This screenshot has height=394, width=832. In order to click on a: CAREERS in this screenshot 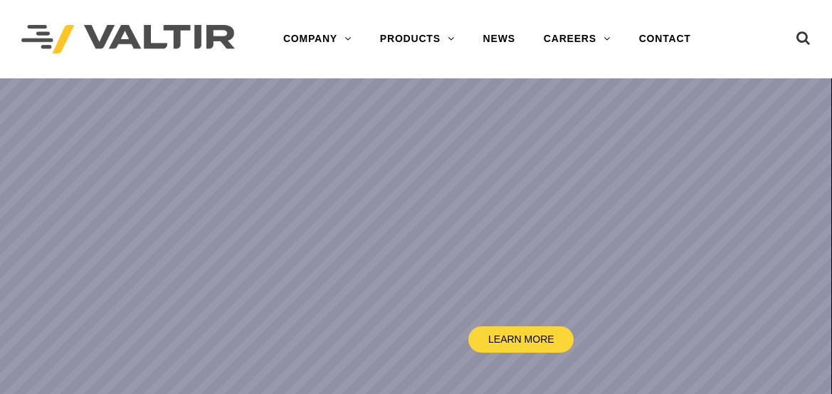, I will do `click(577, 39)`.